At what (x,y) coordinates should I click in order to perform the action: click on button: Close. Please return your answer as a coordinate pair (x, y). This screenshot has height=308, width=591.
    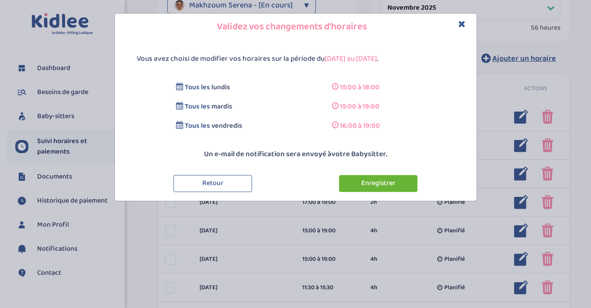
    Looking at the image, I should click on (462, 24).